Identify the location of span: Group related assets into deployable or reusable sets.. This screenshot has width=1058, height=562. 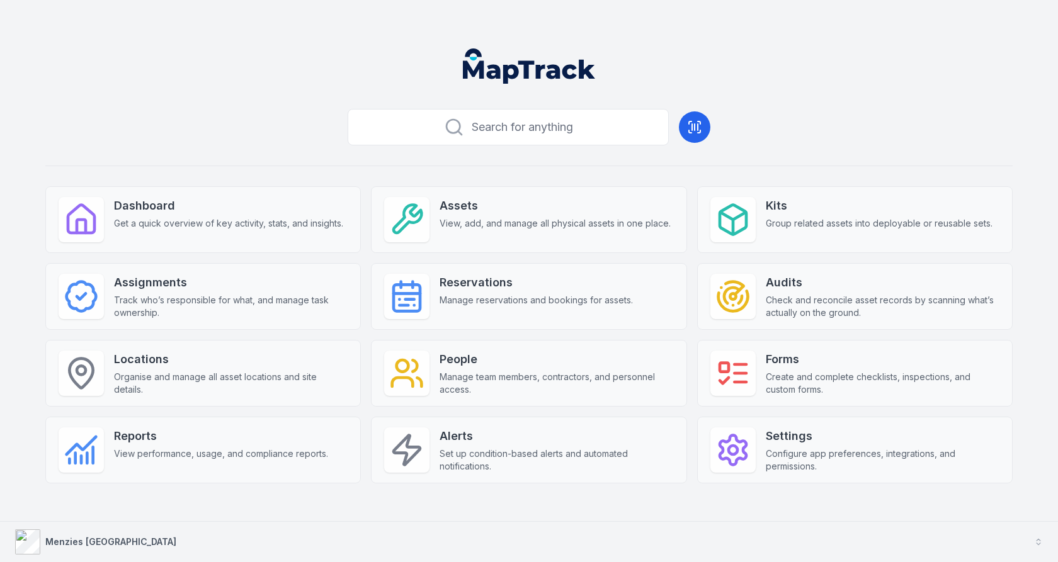
(879, 224).